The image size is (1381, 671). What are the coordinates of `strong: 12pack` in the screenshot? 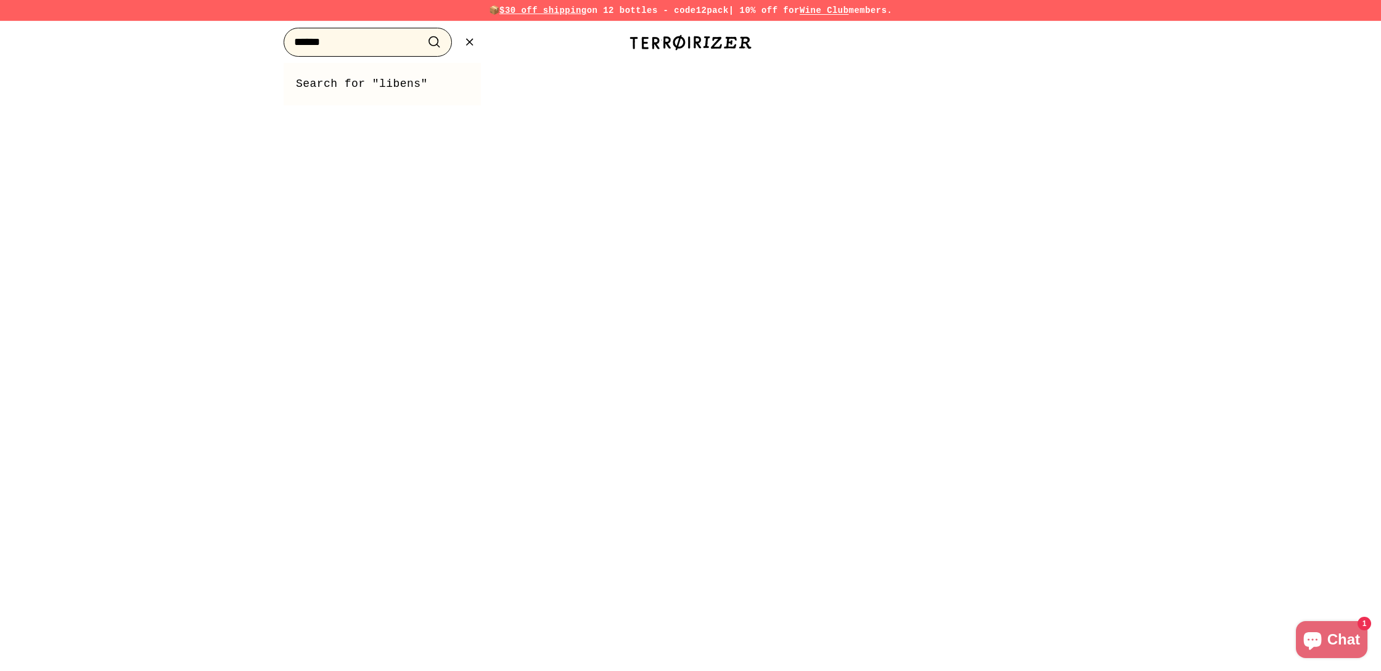 It's located at (712, 10).